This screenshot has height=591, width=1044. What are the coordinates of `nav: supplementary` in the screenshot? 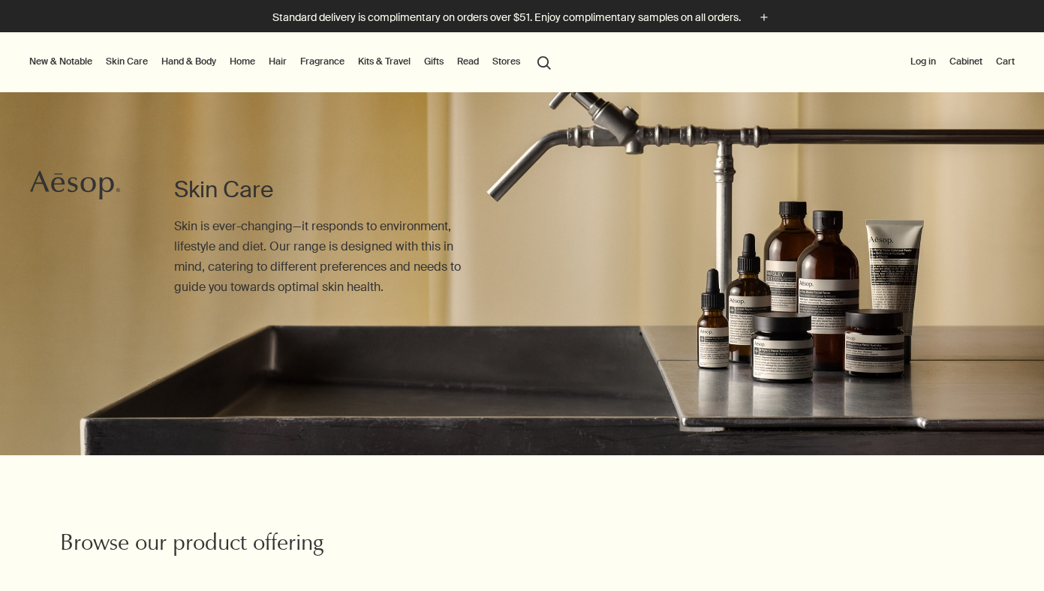 It's located at (962, 62).